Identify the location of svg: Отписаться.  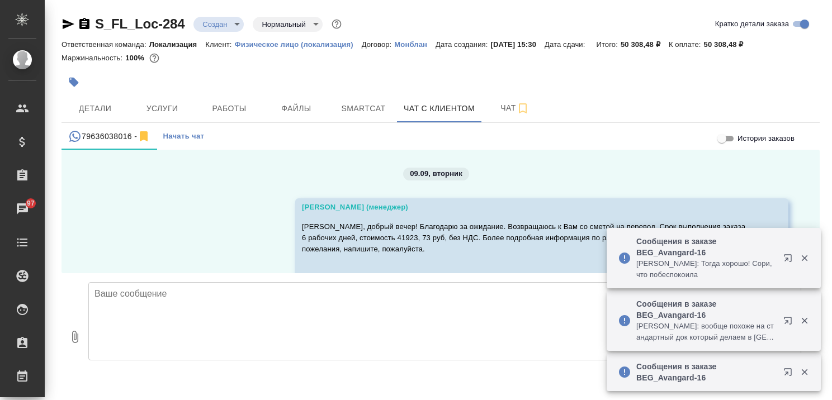
(144, 136).